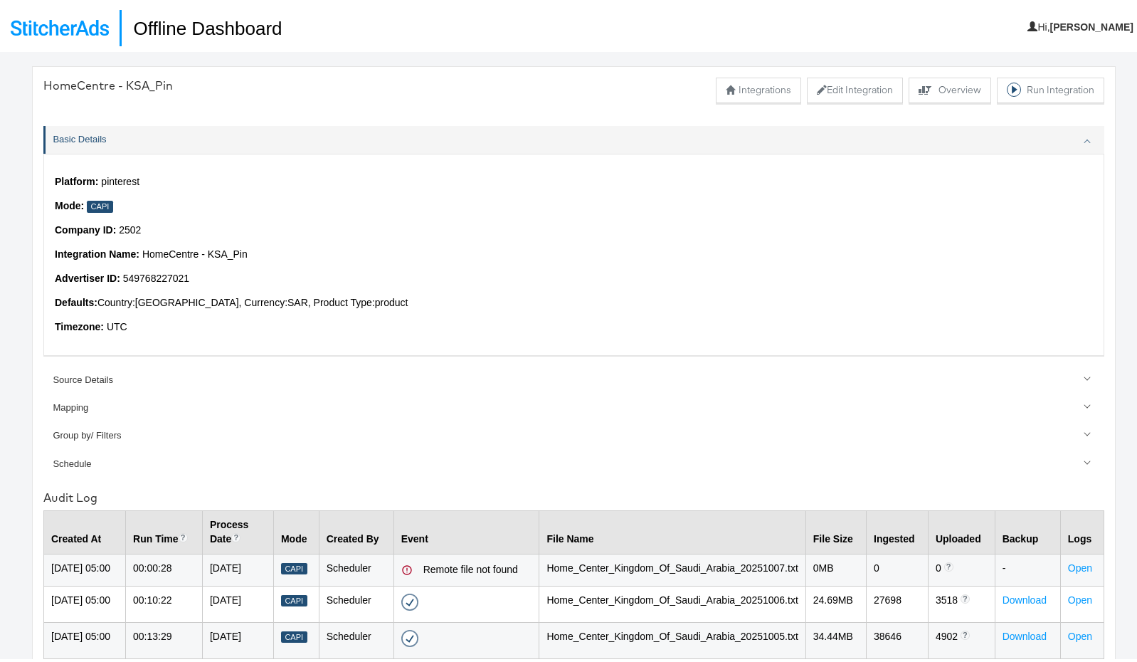 The height and width of the screenshot is (662, 1137). I want to click on div: Remote file not found, so click(477, 567).